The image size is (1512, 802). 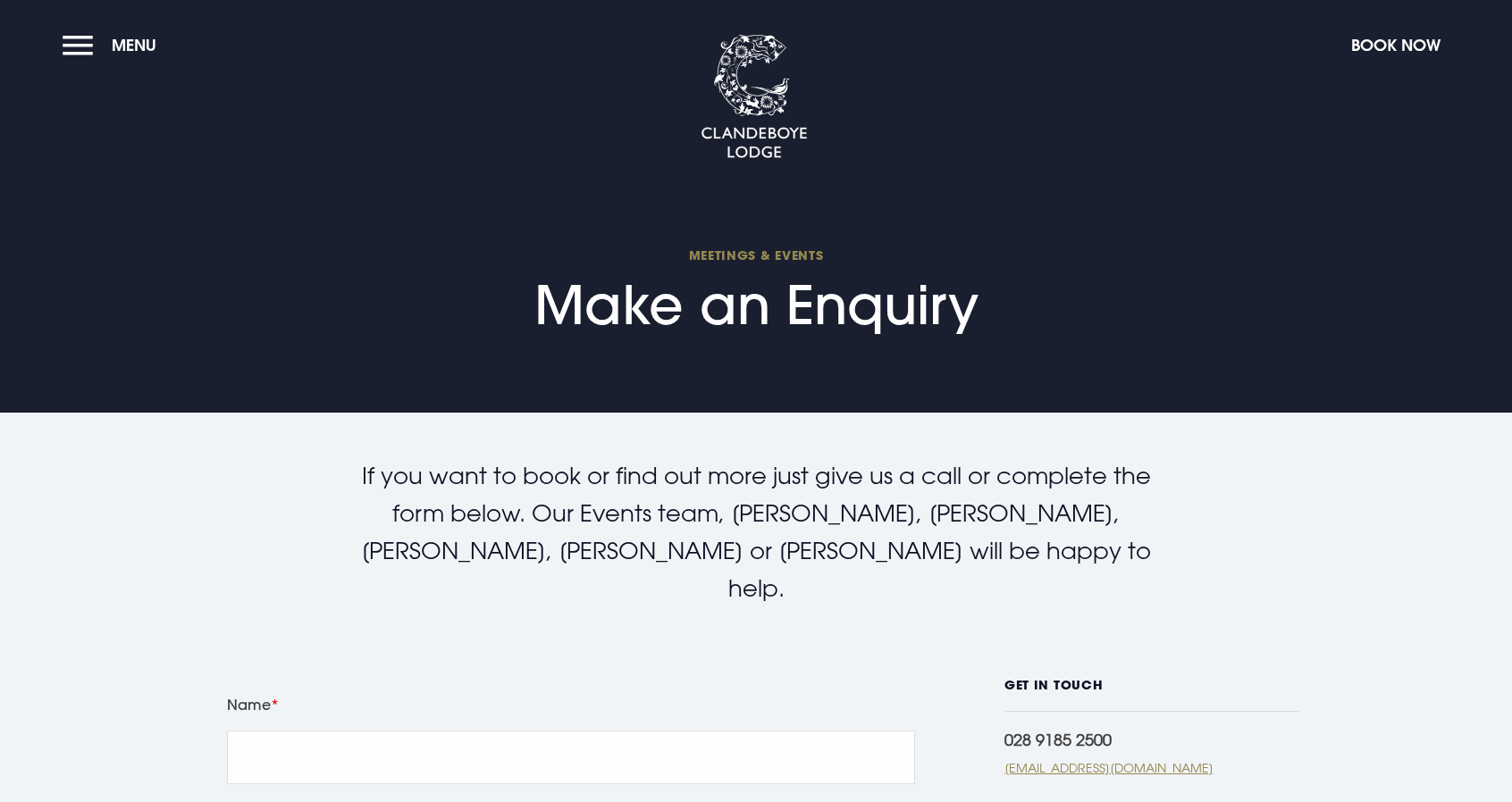 What do you see at coordinates (755, 97) in the screenshot?
I see `img: Clandeboye Lodge` at bounding box center [755, 97].